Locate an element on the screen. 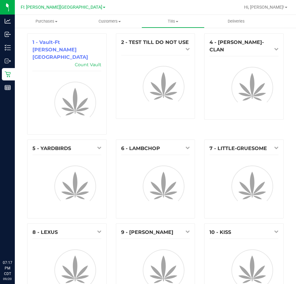  inline-svg: Reports is located at coordinates (8, 88).